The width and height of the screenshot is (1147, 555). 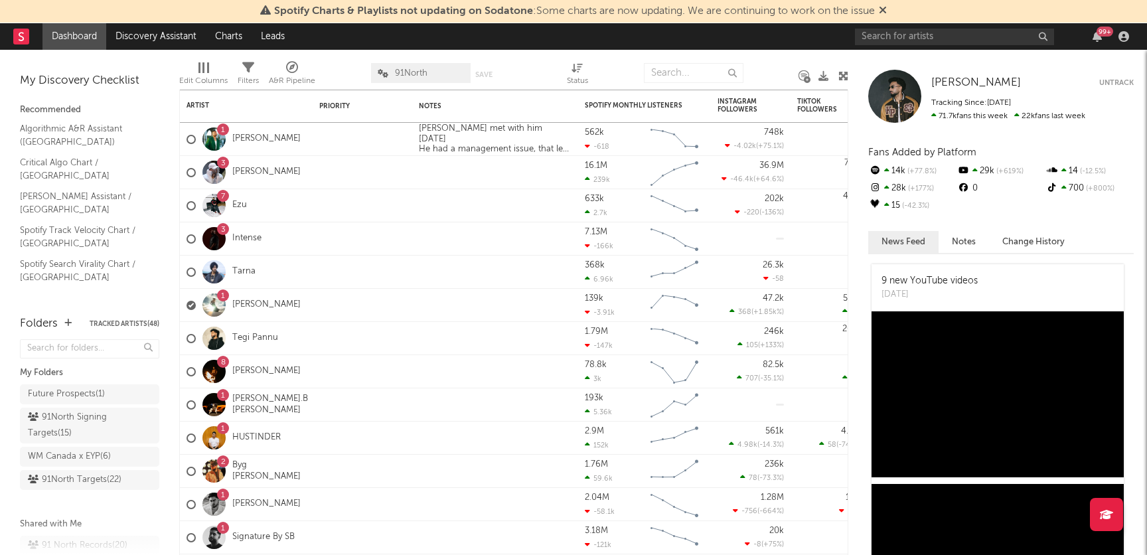 What do you see at coordinates (236, 106) in the screenshot?
I see `div: Artist` at bounding box center [236, 106].